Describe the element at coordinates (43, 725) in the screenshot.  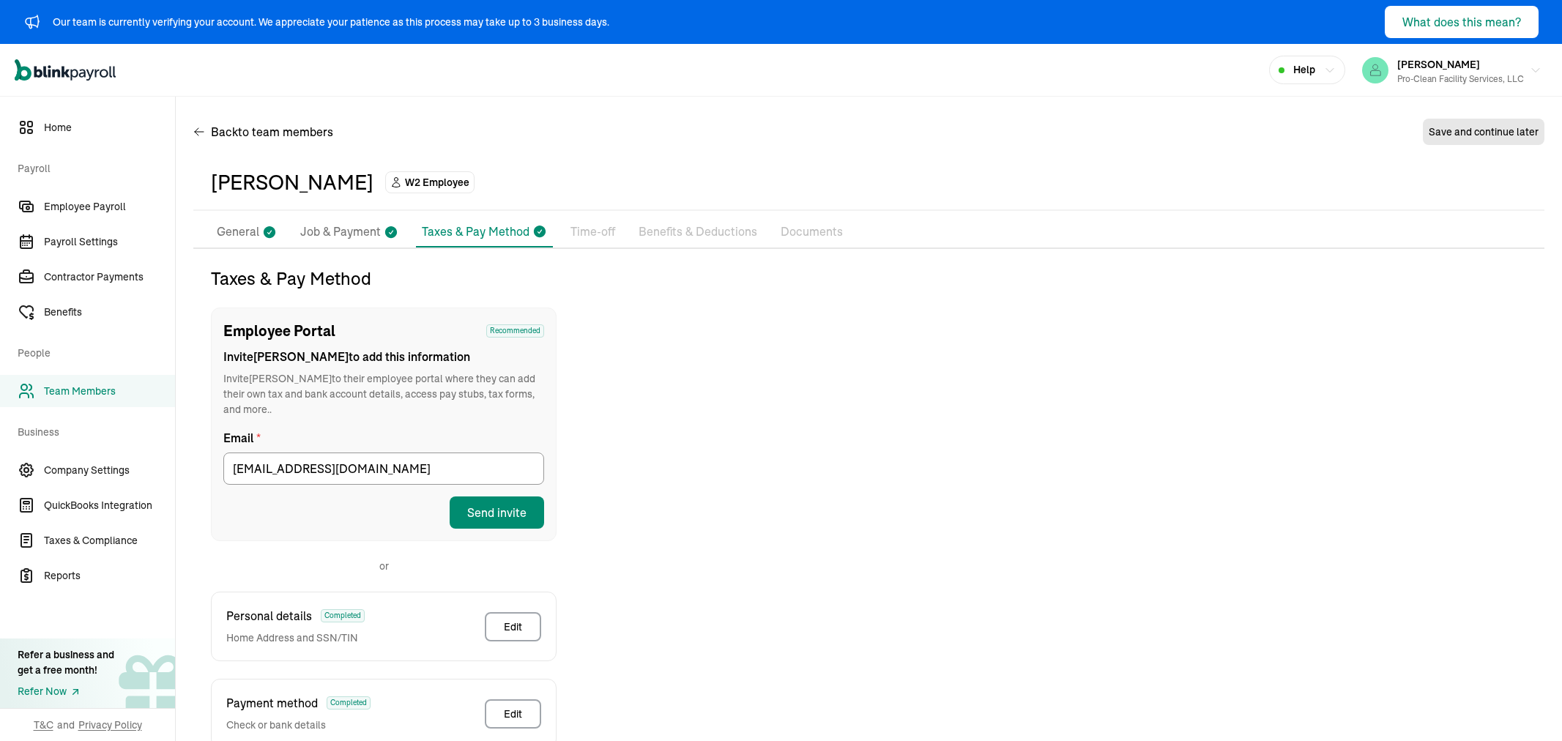
I see `span: T&C` at that location.